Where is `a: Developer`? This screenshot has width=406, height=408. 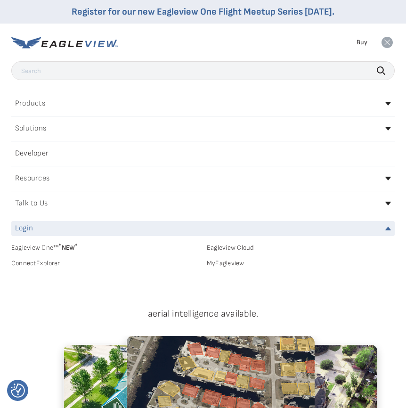
a: Developer is located at coordinates (203, 154).